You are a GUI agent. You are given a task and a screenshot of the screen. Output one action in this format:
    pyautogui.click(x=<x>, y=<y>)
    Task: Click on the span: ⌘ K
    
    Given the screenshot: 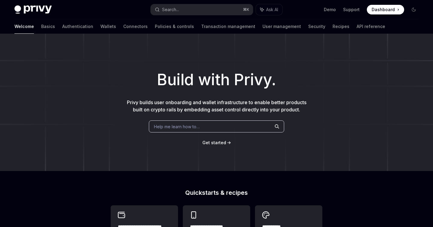 What is the action you would take?
    pyautogui.click(x=246, y=10)
    